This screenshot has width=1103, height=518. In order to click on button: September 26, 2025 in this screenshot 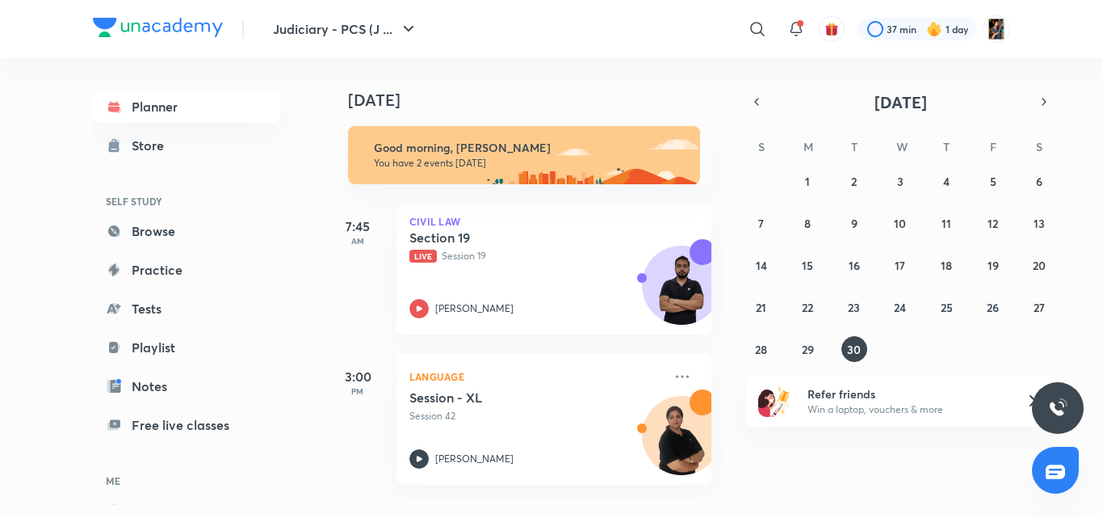, I will do `click(994, 307)`.